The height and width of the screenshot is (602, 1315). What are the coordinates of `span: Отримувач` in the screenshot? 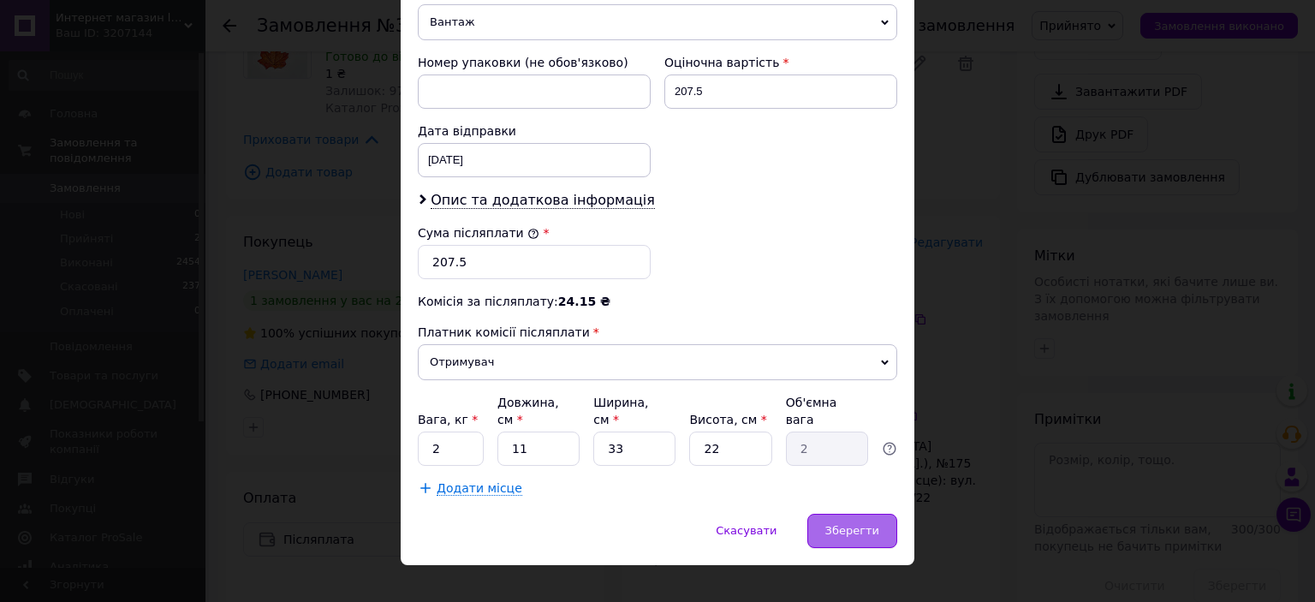 It's located at (657, 362).